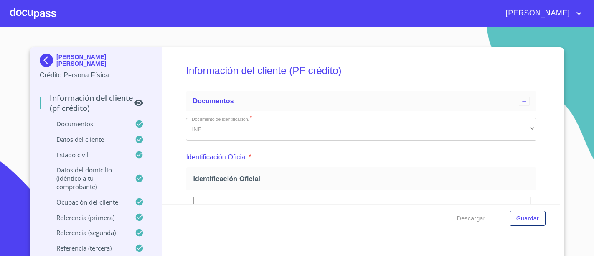 This screenshot has width=594, height=256. What do you see at coordinates (528, 218) in the screenshot?
I see `button: Guardar` at bounding box center [528, 218].